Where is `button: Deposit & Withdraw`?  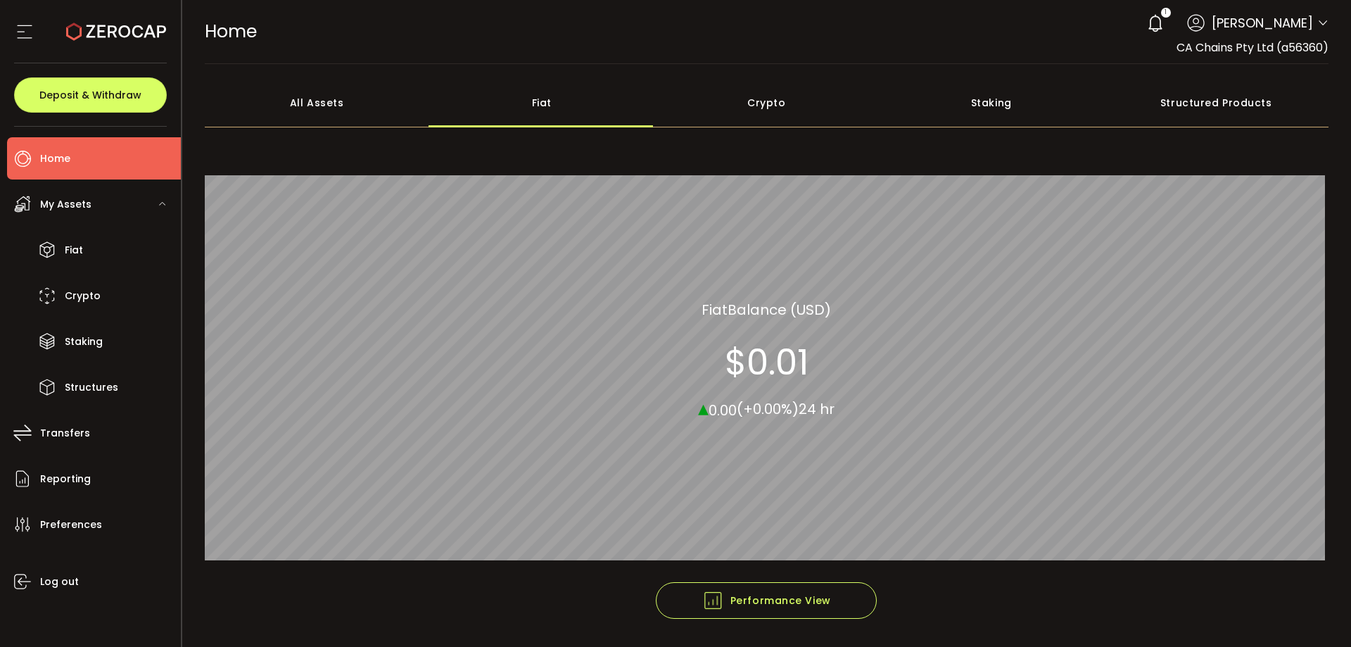
button: Deposit & Withdraw is located at coordinates (90, 95).